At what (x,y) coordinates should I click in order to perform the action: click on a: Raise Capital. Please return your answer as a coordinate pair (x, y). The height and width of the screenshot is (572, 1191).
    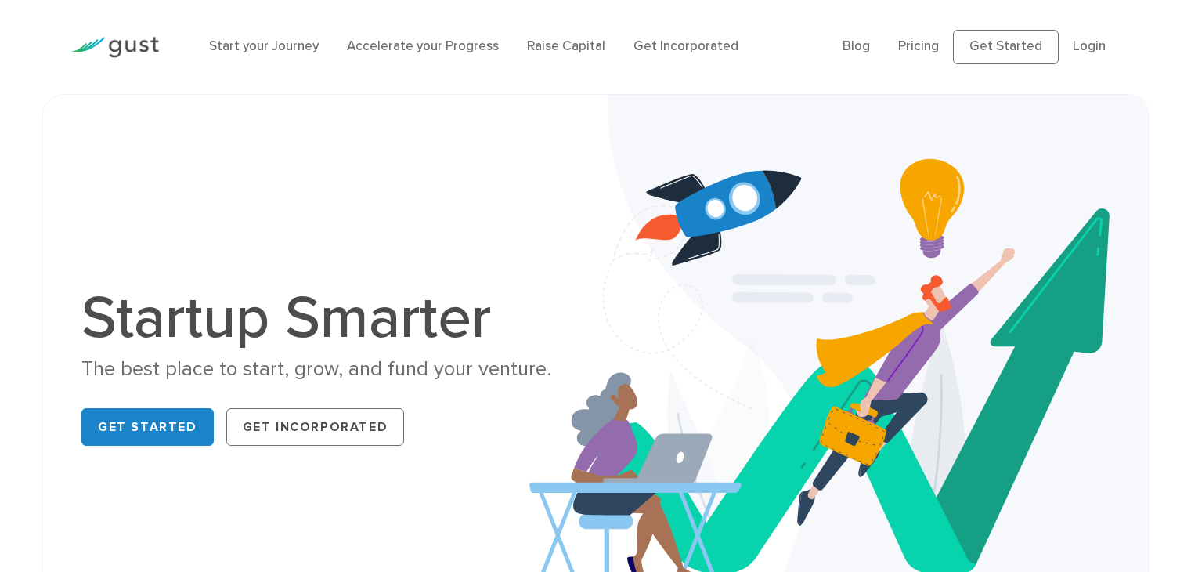
    Looking at the image, I should click on (566, 46).